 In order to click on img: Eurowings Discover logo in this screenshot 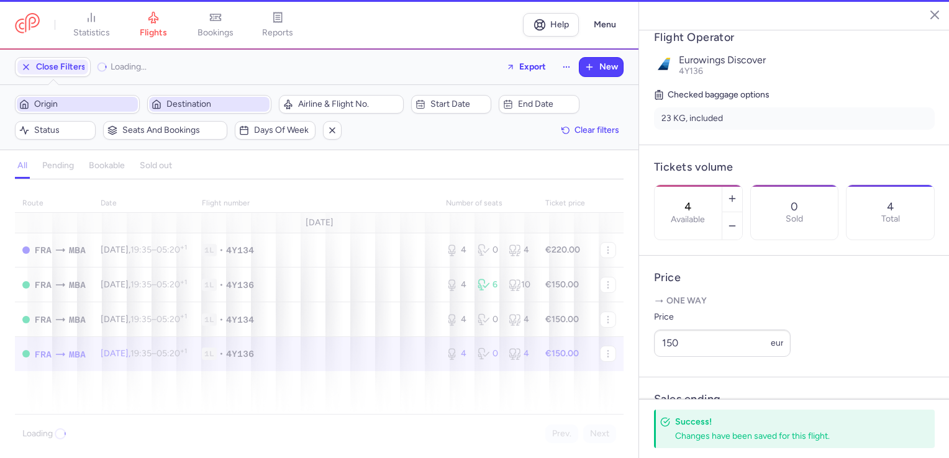, I will do `click(664, 65)`.